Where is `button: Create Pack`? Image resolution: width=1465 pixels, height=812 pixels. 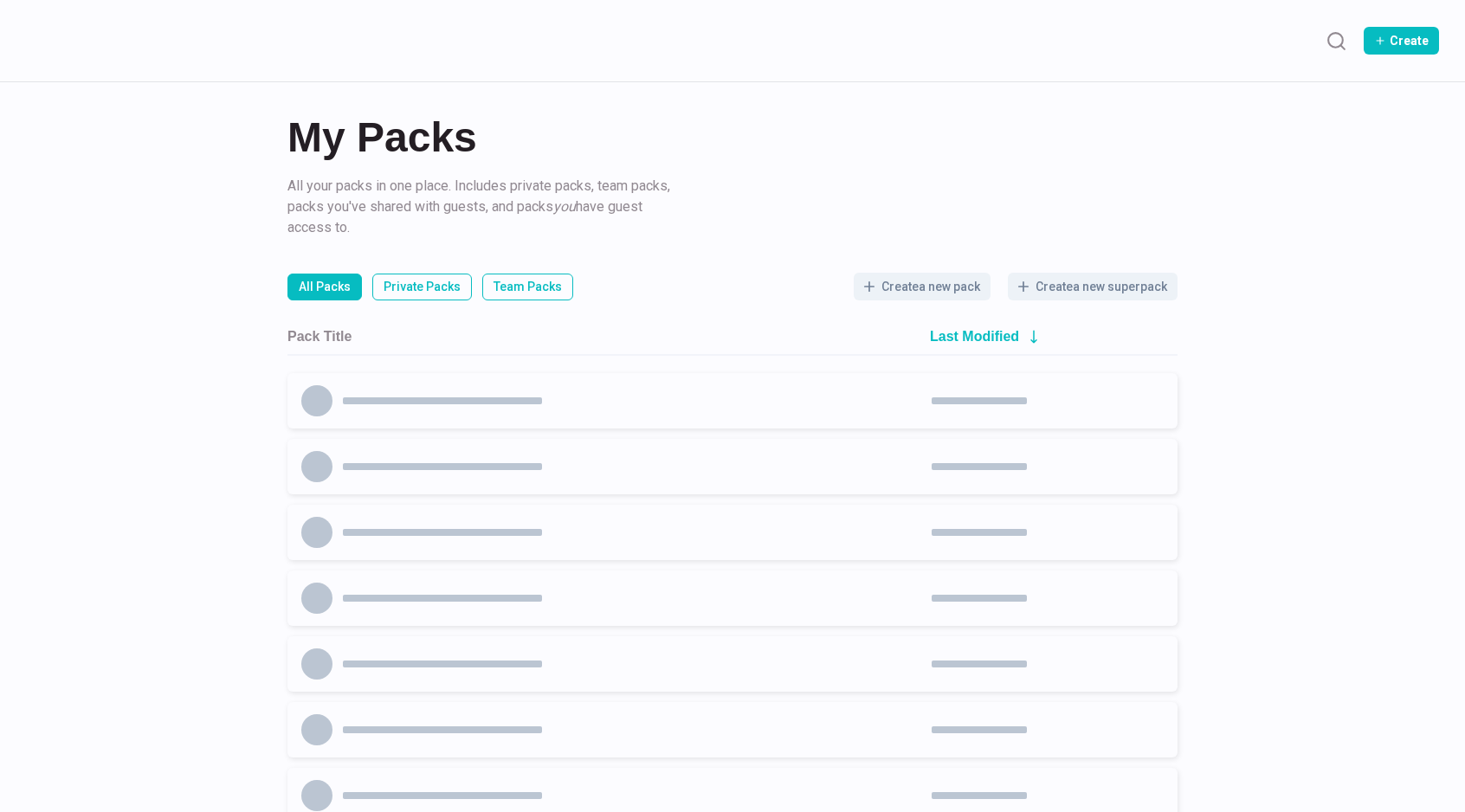 button: Create Pack is located at coordinates (1401, 41).